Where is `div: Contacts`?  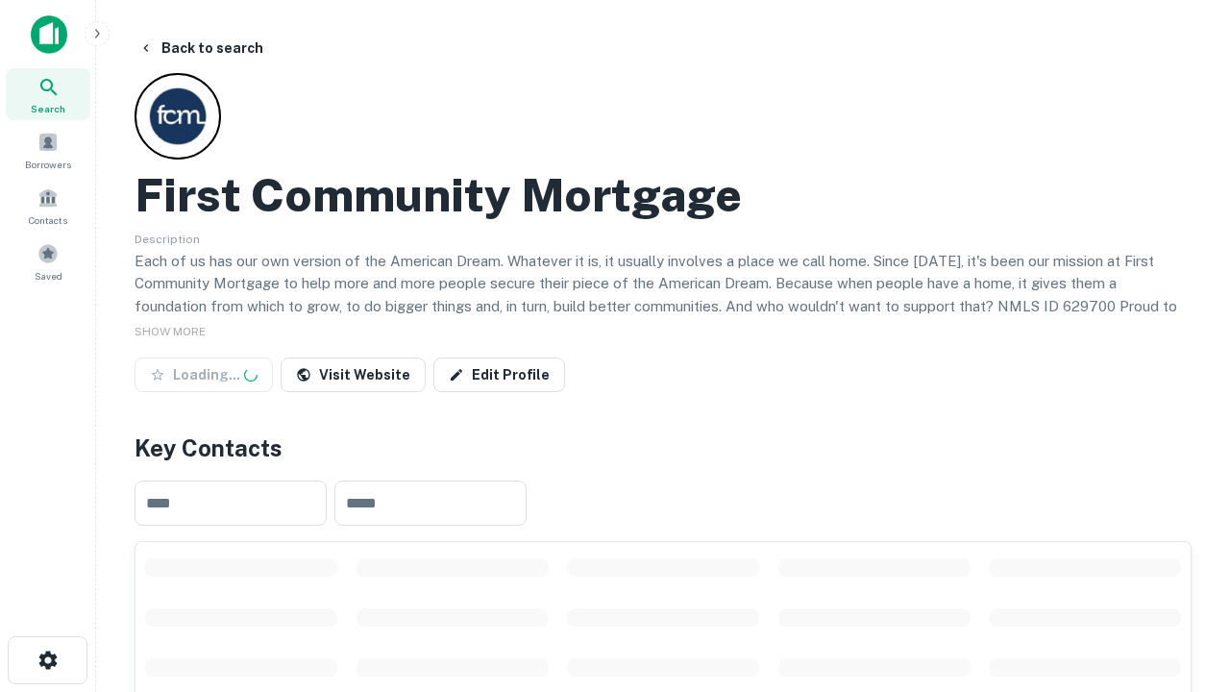
div: Contacts is located at coordinates (48, 206).